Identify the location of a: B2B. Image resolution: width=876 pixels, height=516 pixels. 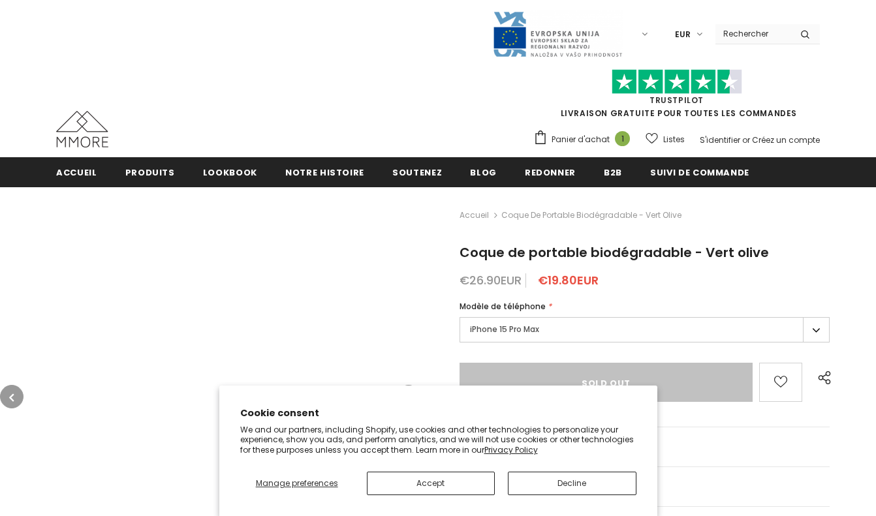
(613, 172).